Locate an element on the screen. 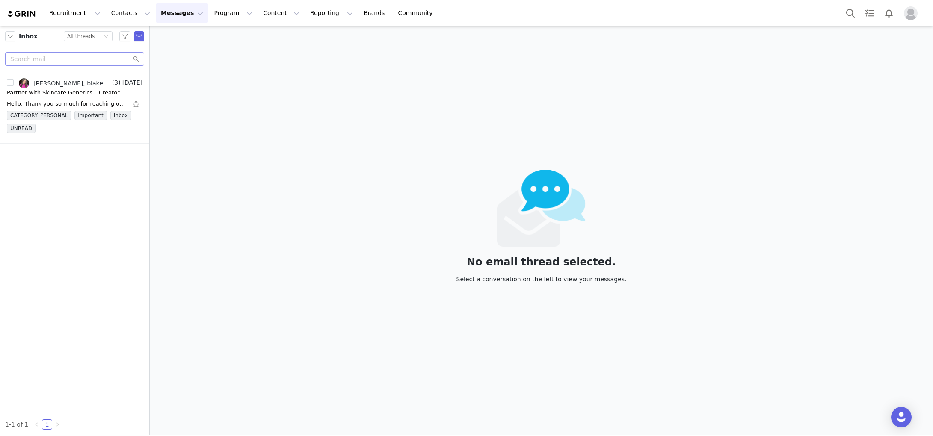 The height and width of the screenshot is (436, 933). li: Previous Page is located at coordinates (37, 425).